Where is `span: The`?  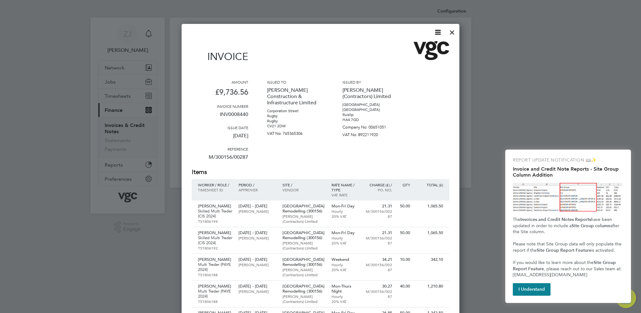
span: The is located at coordinates (517, 219).